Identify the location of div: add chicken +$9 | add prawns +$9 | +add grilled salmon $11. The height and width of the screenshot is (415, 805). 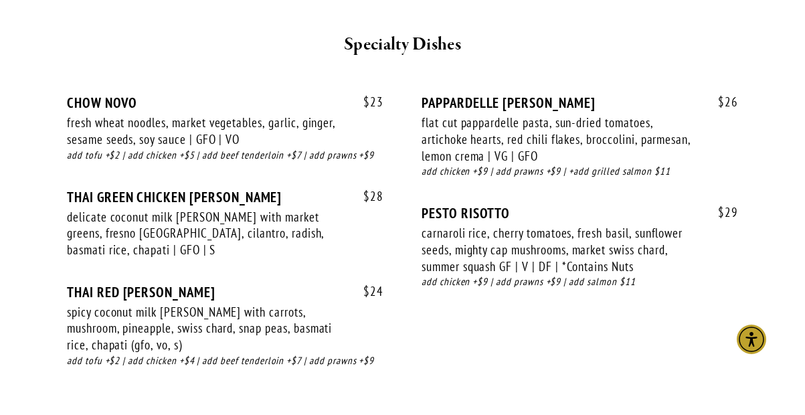
(579, 171).